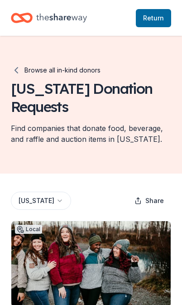 The width and height of the screenshot is (182, 305). What do you see at coordinates (29, 230) in the screenshot?
I see `div: Local` at bounding box center [29, 230].